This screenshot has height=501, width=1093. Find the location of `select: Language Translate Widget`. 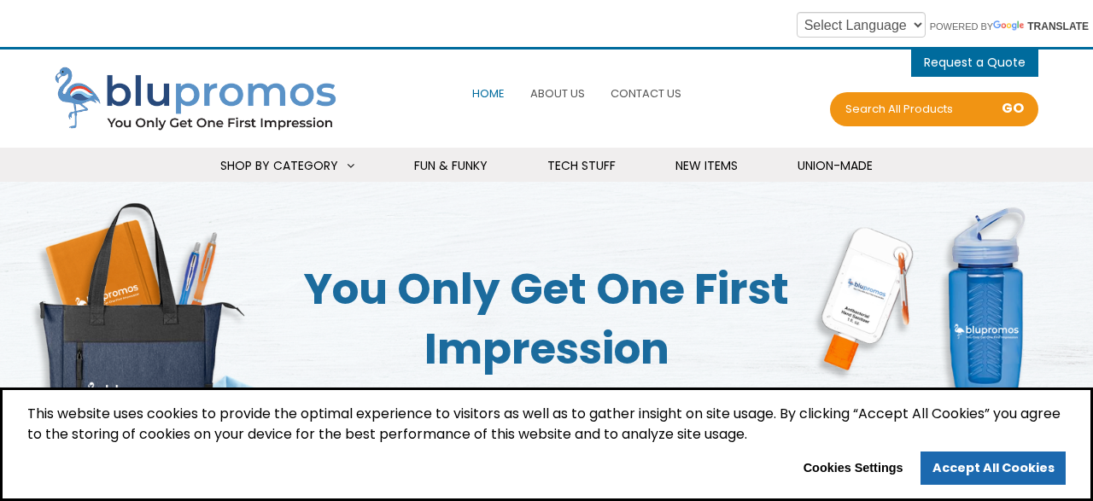

select: Language Translate Widget is located at coordinates (861, 25).